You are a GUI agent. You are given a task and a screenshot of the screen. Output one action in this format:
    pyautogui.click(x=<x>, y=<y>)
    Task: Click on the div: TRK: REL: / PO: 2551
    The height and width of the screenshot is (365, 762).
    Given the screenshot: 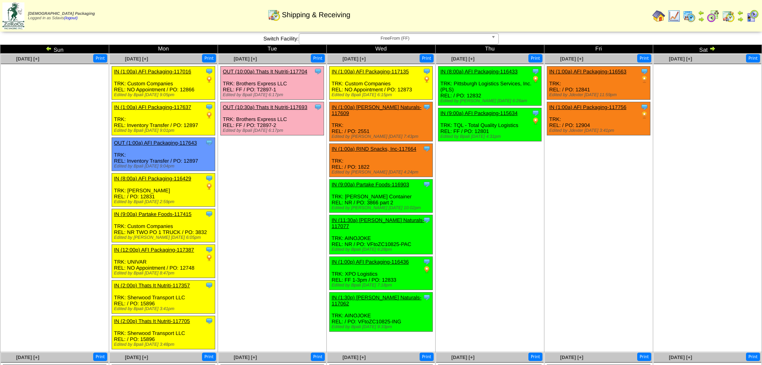 What is the action you would take?
    pyautogui.click(x=381, y=122)
    